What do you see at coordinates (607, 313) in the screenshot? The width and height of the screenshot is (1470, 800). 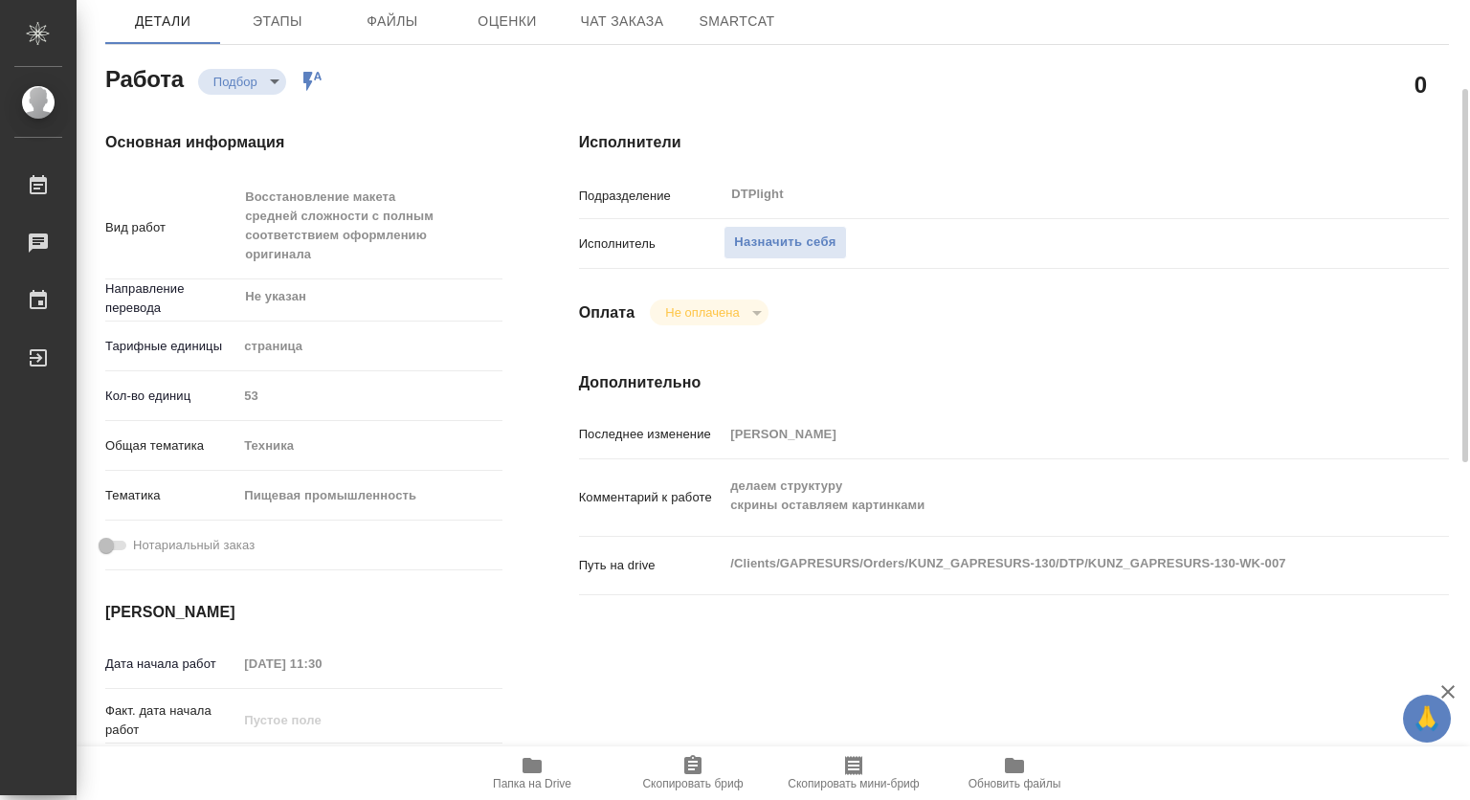 I see `h4: Оплата` at bounding box center [607, 313].